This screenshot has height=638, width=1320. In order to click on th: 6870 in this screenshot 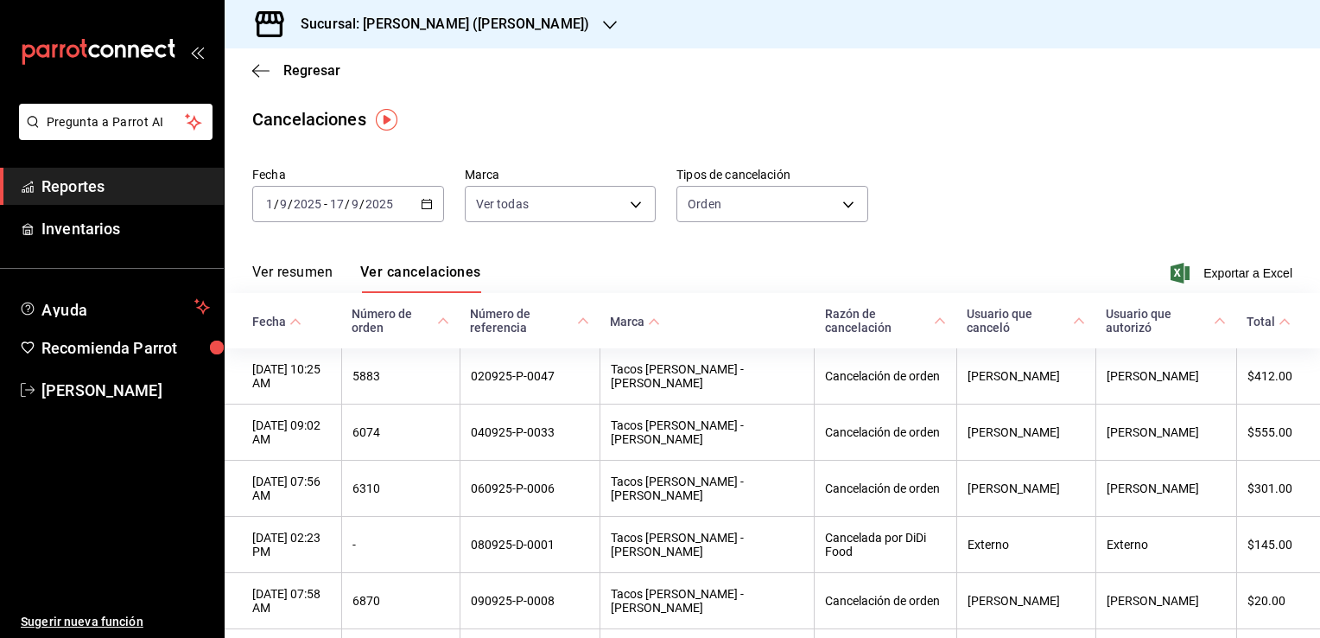, I will do `click(400, 601)`.